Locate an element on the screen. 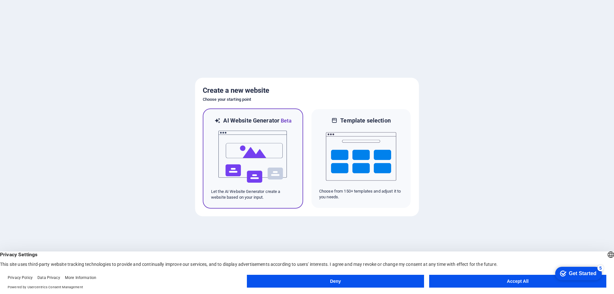  div: 5 is located at coordinates (51, 4).